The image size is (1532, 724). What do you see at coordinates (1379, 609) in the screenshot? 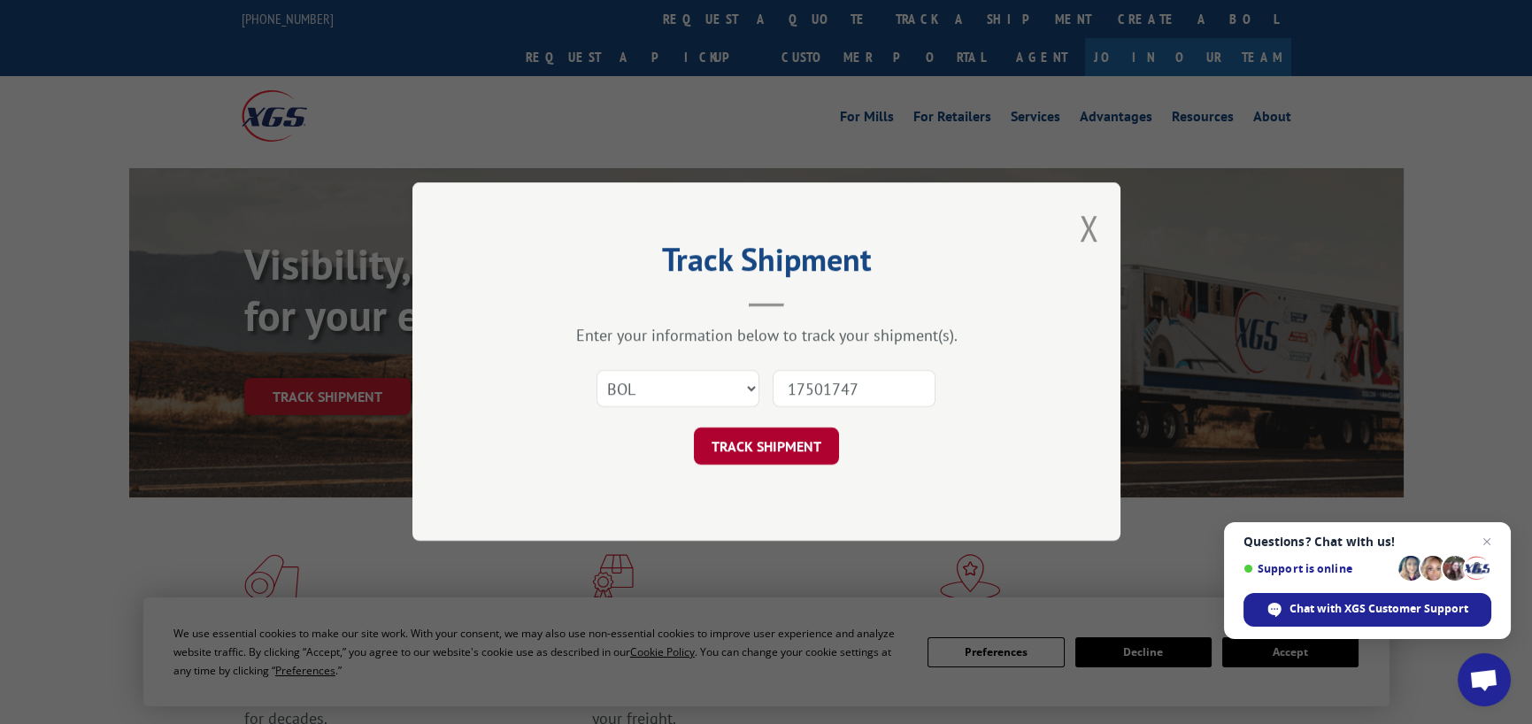
I see `span: Chat with XGS Customer Support` at bounding box center [1379, 609].